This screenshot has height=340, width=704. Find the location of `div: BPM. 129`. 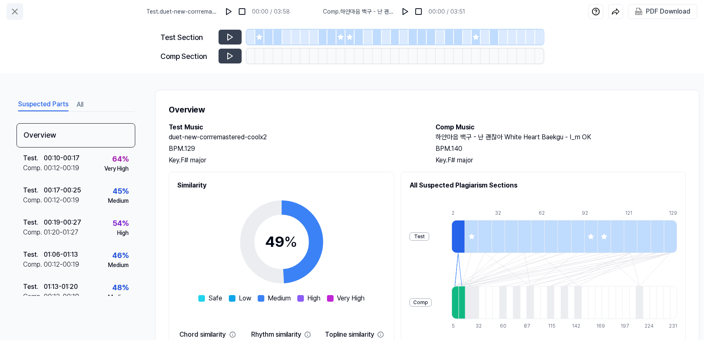

div: BPM. 129 is located at coordinates (294, 149).